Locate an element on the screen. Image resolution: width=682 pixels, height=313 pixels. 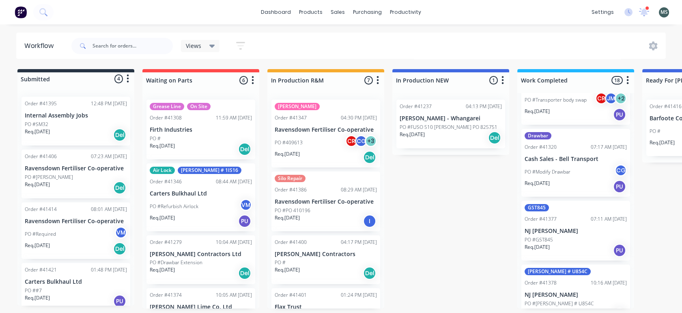
p: PO #Modify Drawbar is located at coordinates (548, 172).